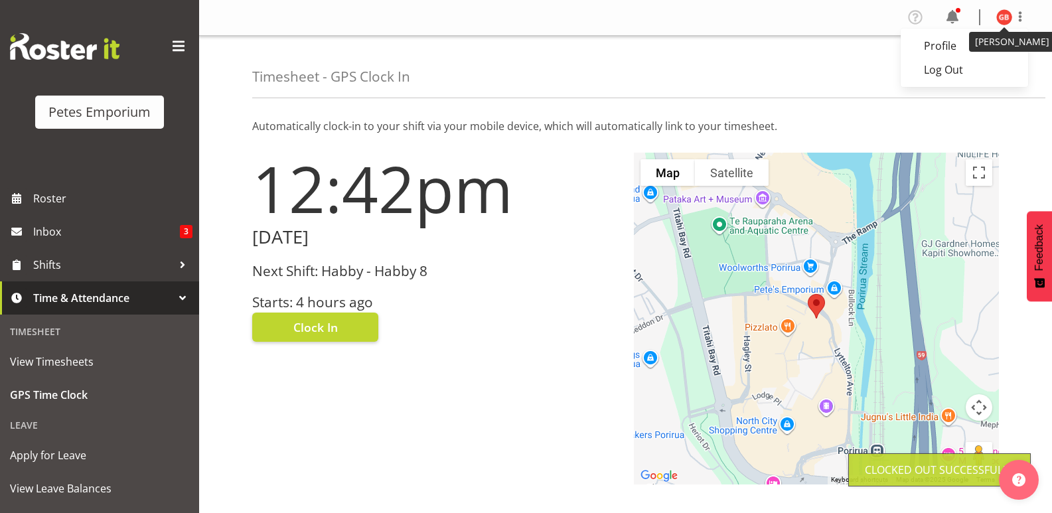 This screenshot has height=513, width=1052. What do you see at coordinates (859, 480) in the screenshot?
I see `button: Keyboard shortcuts` at bounding box center [859, 480].